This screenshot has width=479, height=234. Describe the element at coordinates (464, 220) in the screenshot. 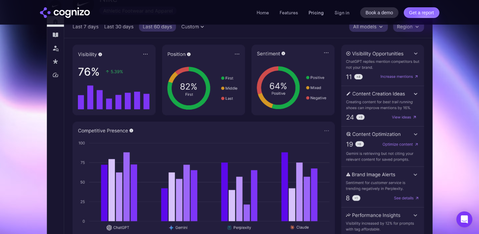

I see `div: Open Intercom Messenger` at that location.